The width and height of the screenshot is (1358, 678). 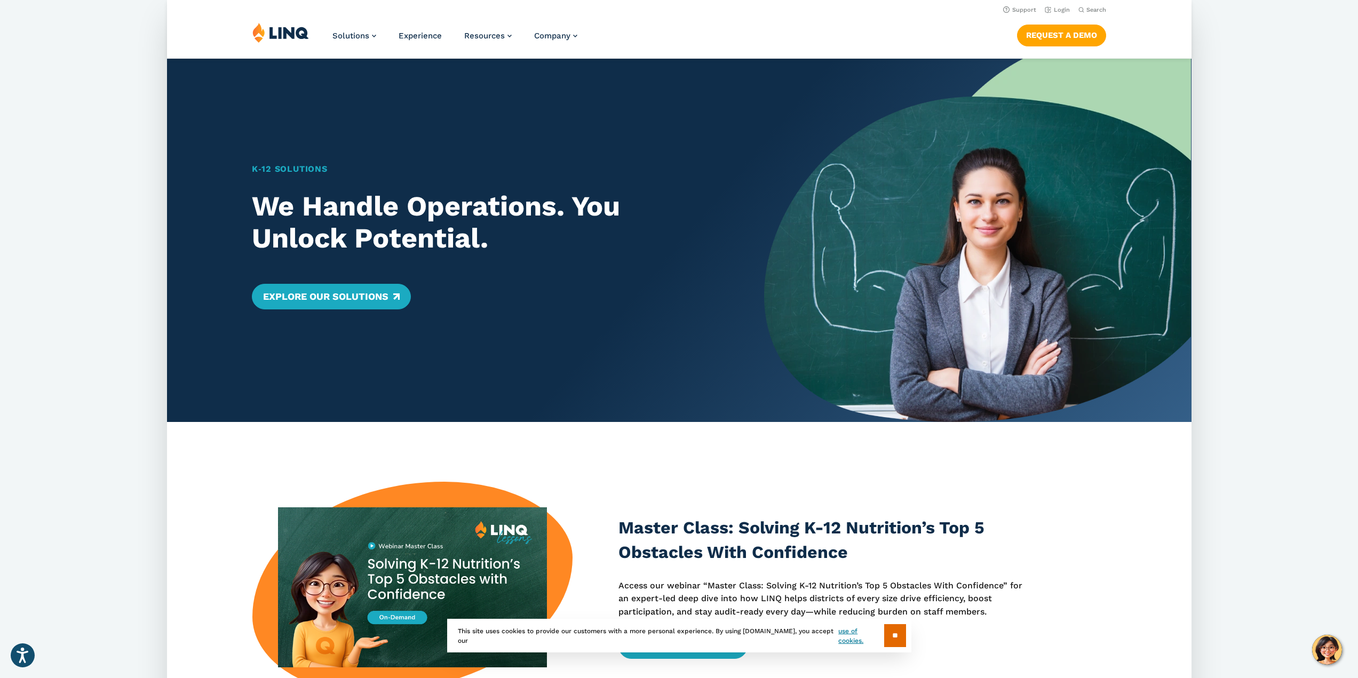 What do you see at coordinates (679, 635) in the screenshot?
I see `div: This site uses cookies to provide our customers with a more personal experience. By using [DOMAIN...` at bounding box center [679, 635].